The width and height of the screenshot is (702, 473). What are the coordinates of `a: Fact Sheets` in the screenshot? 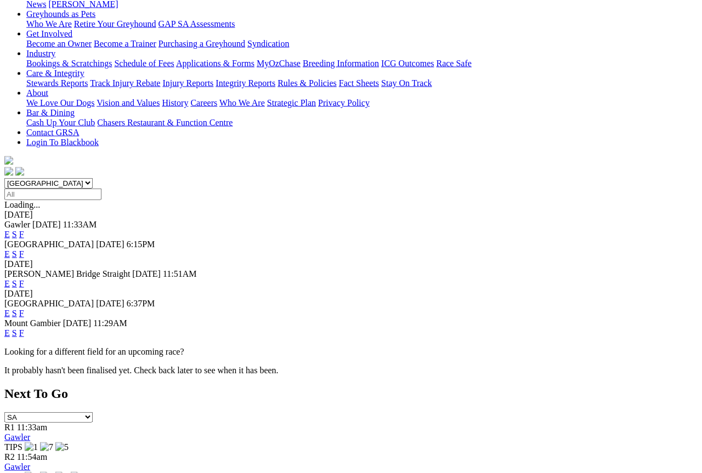 It's located at (359, 83).